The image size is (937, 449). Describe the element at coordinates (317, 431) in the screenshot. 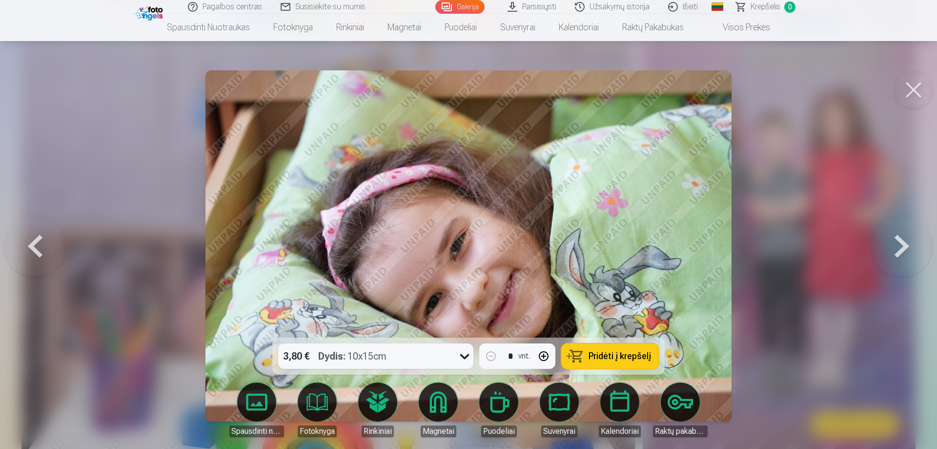

I see `div: Fotoknyga` at that location.